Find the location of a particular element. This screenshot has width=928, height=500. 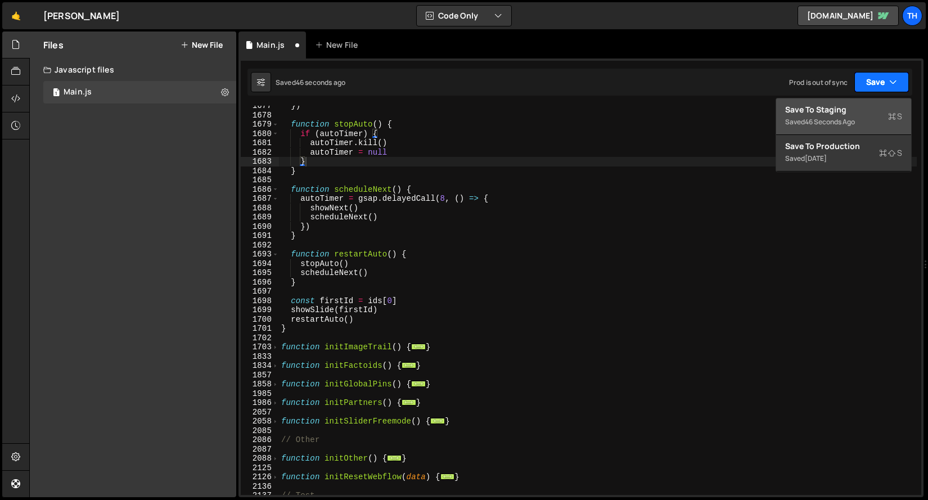

div: 1701 is located at coordinates (260, 328).